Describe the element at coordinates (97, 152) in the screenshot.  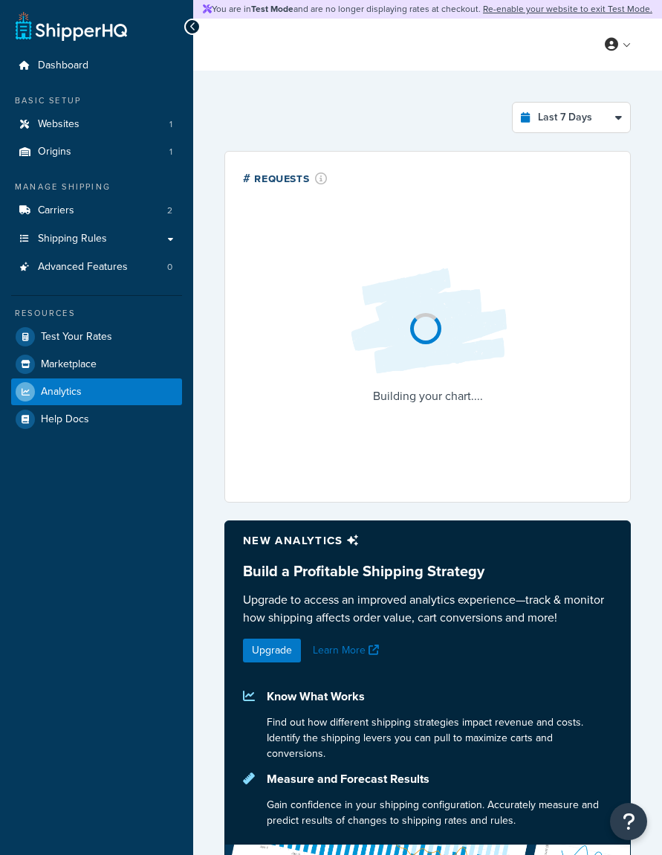
I see `a: Origins1` at that location.